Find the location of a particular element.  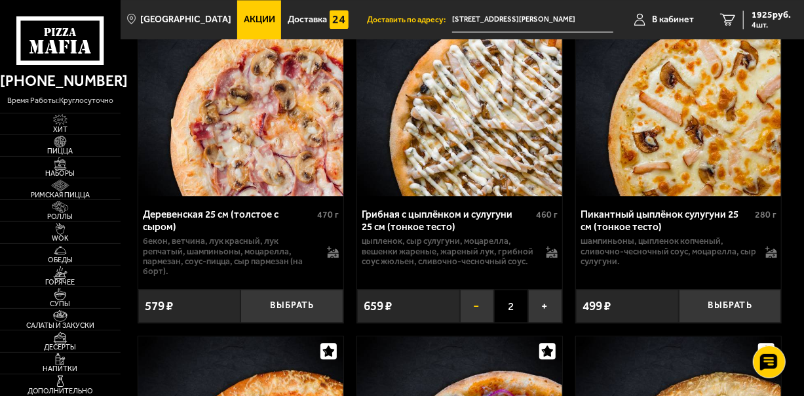

span: 470 г is located at coordinates (328, 214).